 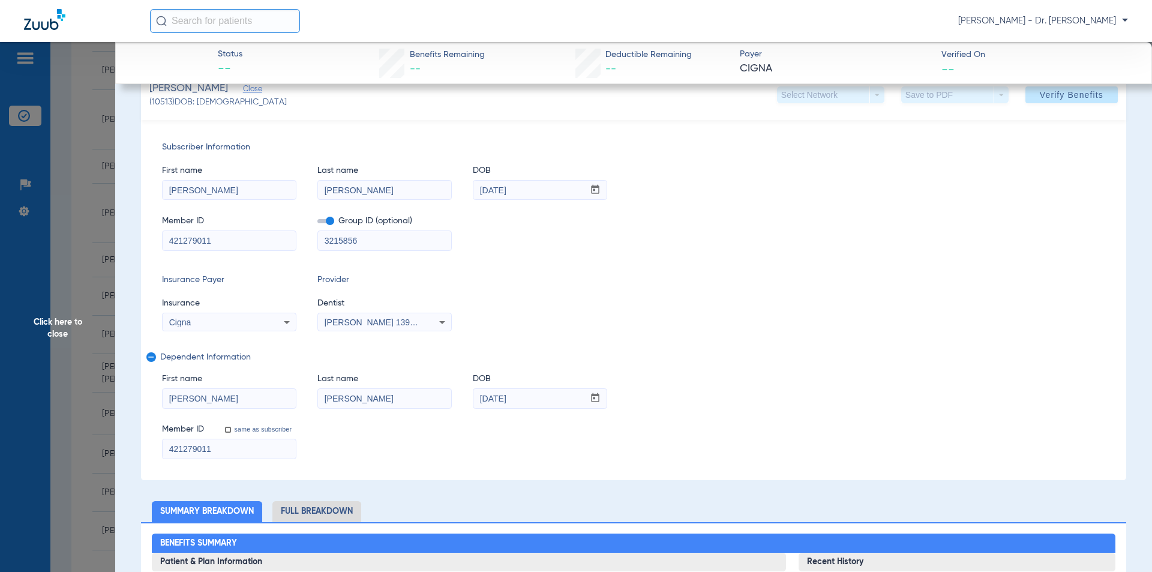 I want to click on span: Status, so click(x=230, y=54).